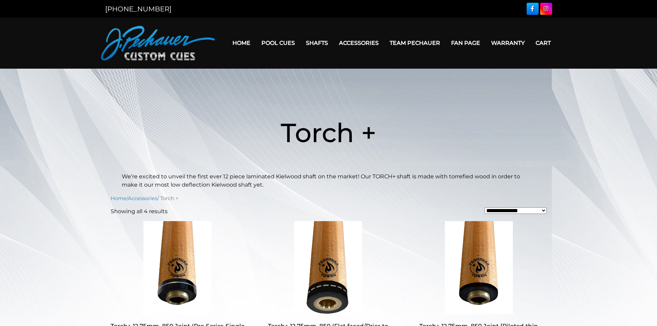 The image size is (657, 326). Describe the element at coordinates (466, 43) in the screenshot. I see `a: Fan Page` at that location.